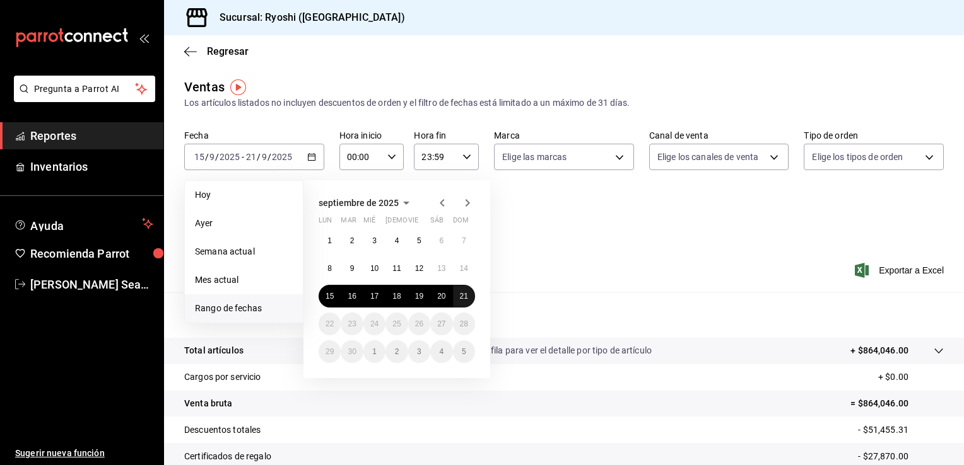  Describe the element at coordinates (84, 89) in the screenshot. I see `button: Pregunta a Parrot AI` at that location.